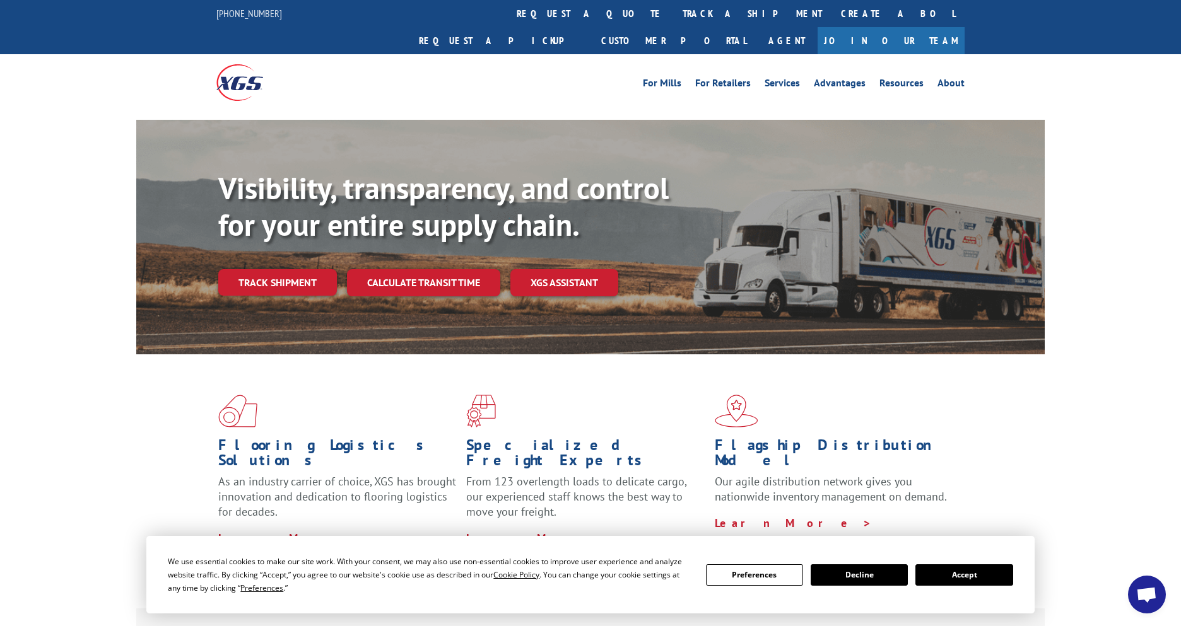 This screenshot has width=1181, height=626. Describe the element at coordinates (831, 489) in the screenshot. I see `span: Our agile distribution network gives you nationwide inventory management on demand.` at that location.